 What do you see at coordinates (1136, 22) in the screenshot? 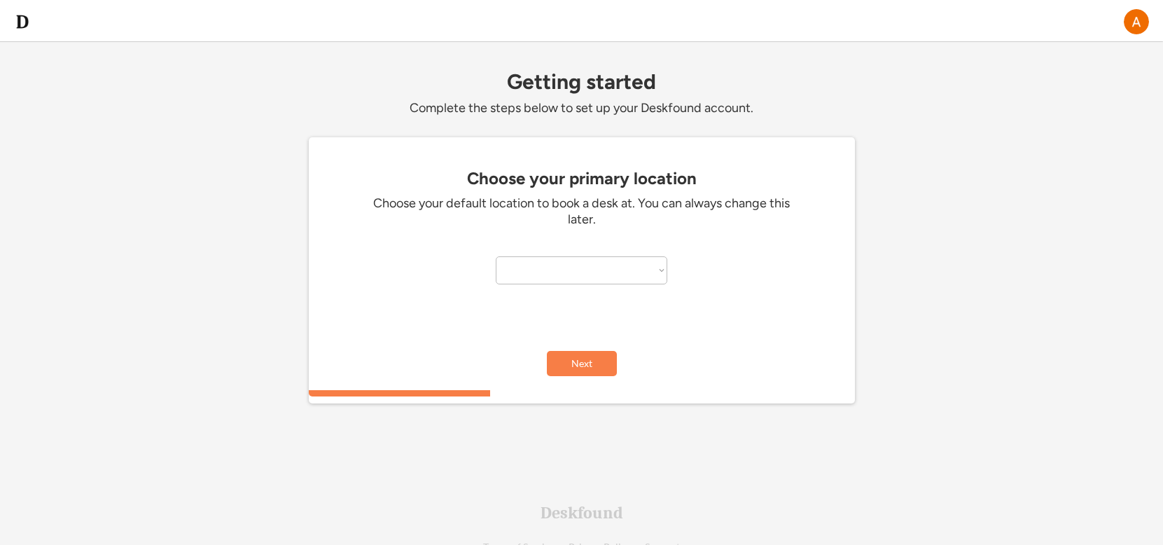
I see `img: ACg8ocINf5t2yK8KmWj-_gVogA-Zv9bqVze4Slmt6XN3PEUkrL5BgQ=s96-c` at bounding box center [1136, 22].